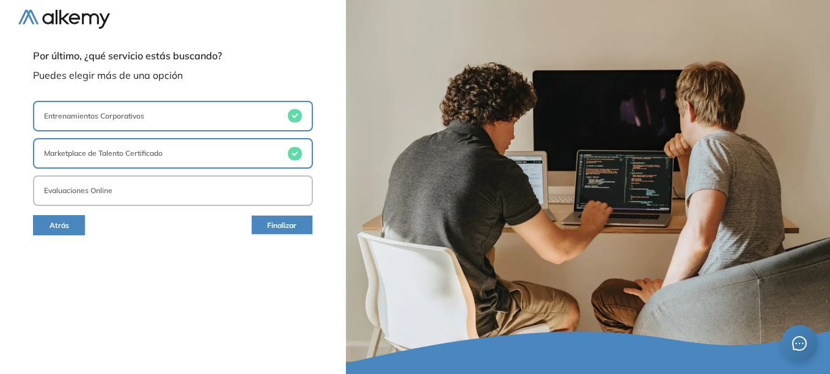 This screenshot has width=830, height=374. Describe the element at coordinates (173, 153) in the screenshot. I see `button: Marketplace de Talento Certificado` at that location.